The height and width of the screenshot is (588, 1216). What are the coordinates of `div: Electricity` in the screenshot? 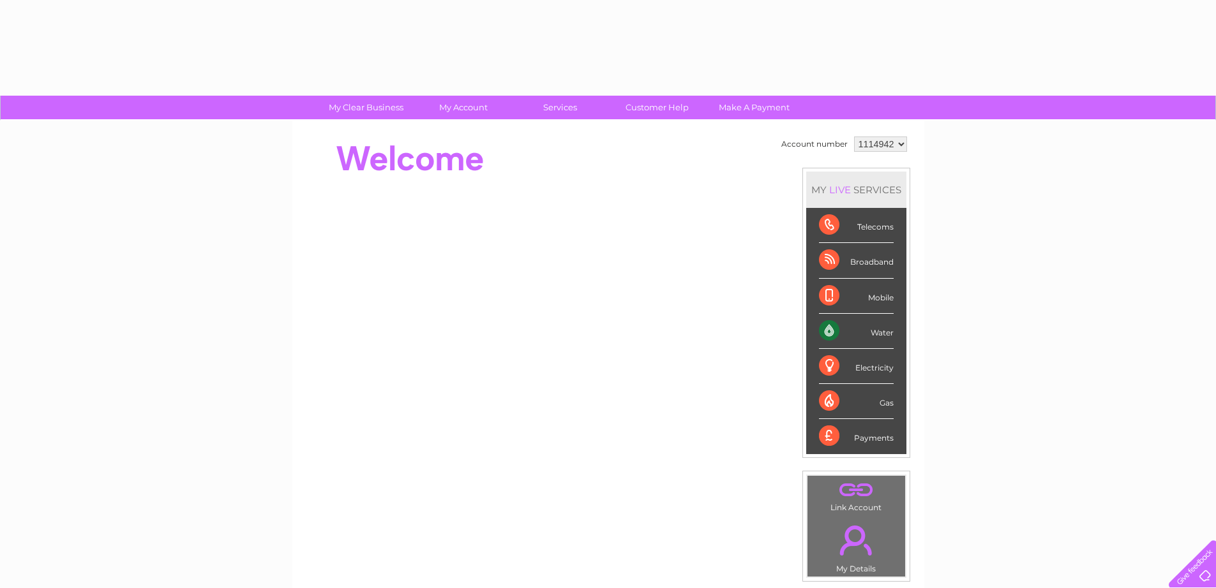 It's located at (856, 366).